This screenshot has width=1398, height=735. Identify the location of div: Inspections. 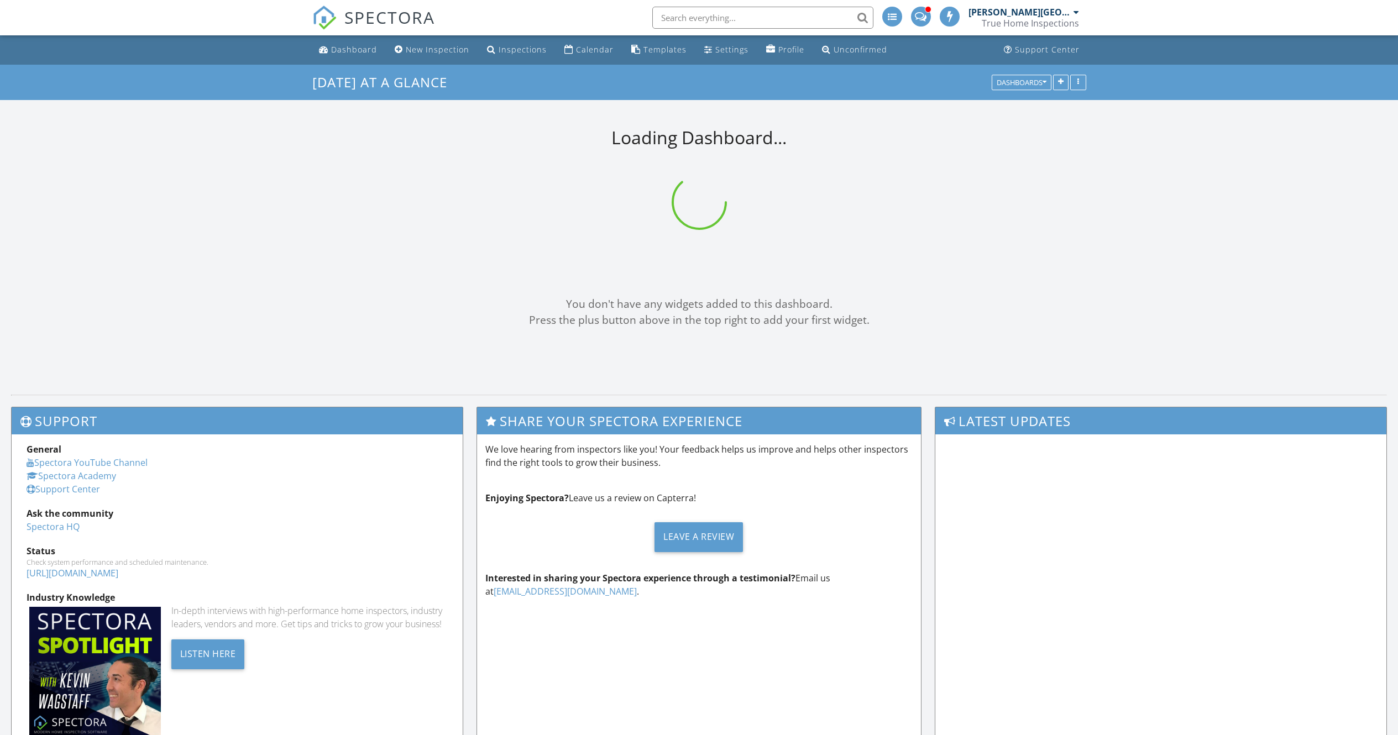
(522, 49).